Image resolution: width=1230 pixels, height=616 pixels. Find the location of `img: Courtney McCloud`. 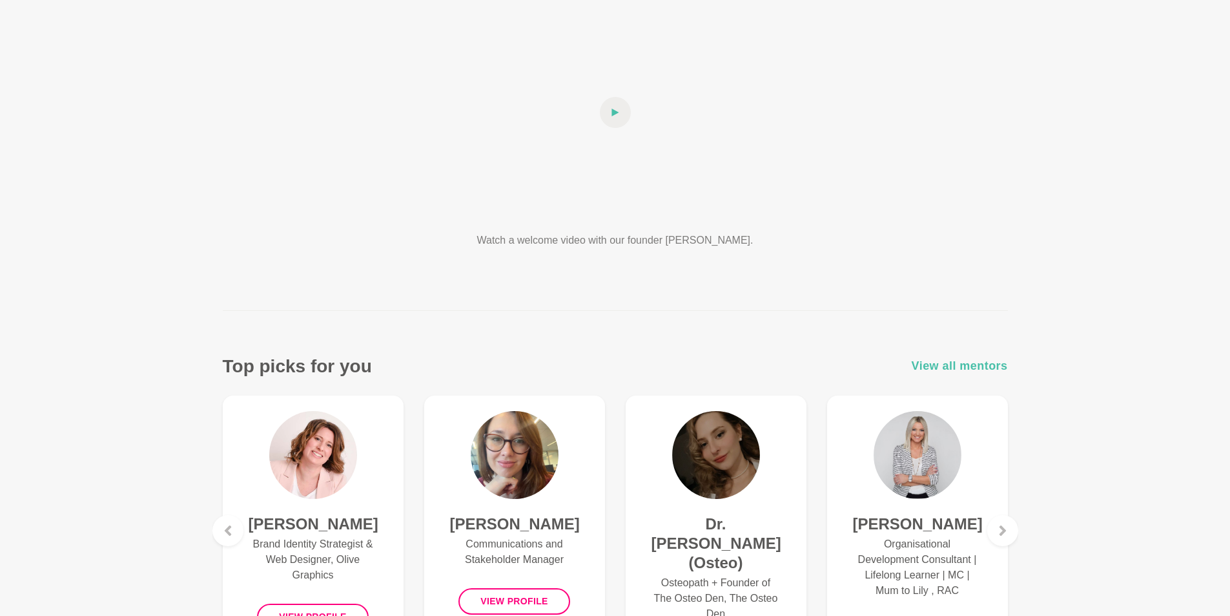

img: Courtney McCloud is located at coordinates (515, 455).